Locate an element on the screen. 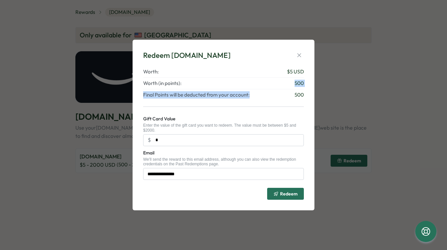 Image resolution: width=447 pixels, height=250 pixels. span: Final Points will be deducted from your account: is located at coordinates (196, 95).